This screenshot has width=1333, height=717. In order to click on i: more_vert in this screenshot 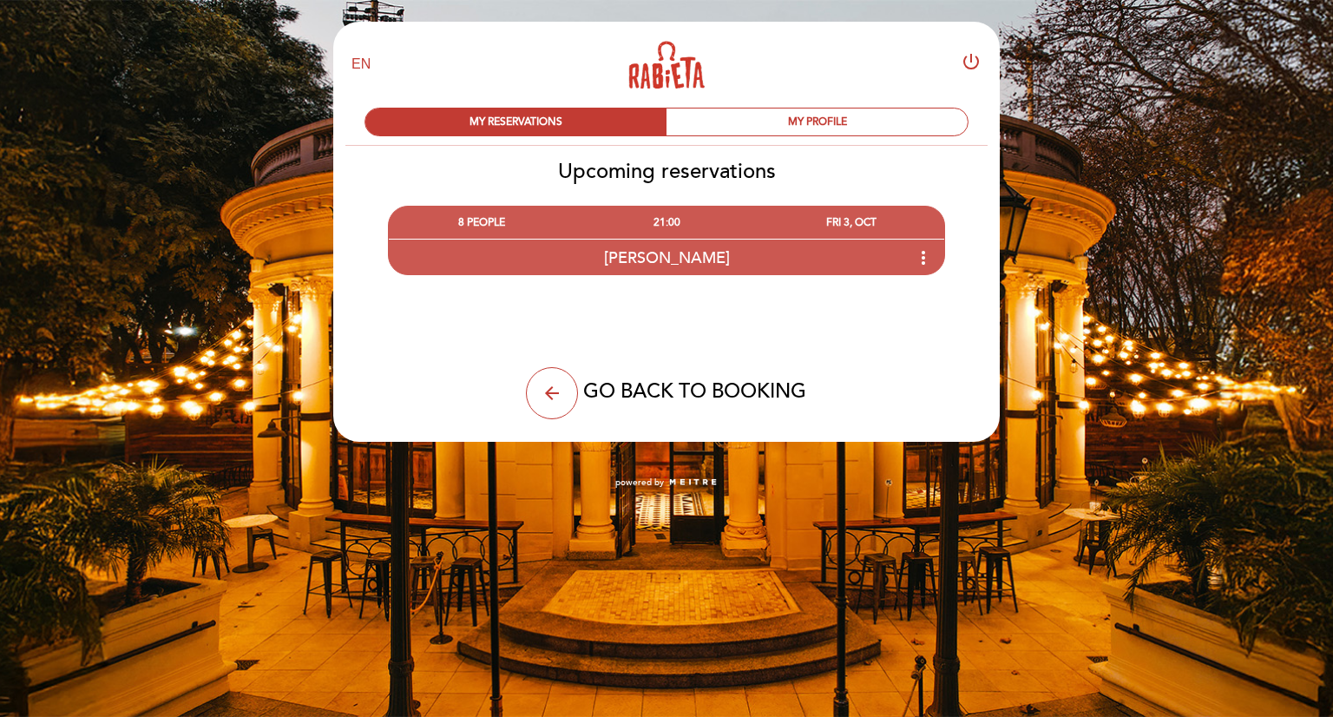, I will do `click(923, 258)`.